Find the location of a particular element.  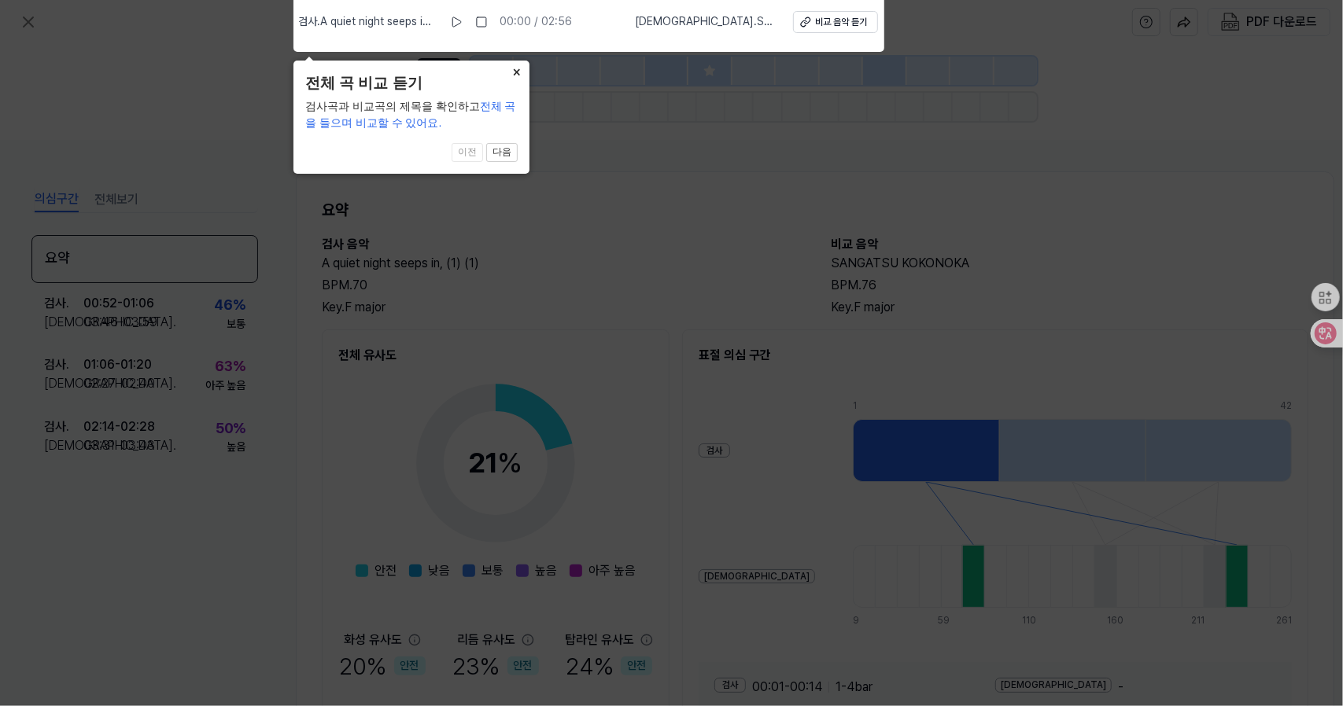

a: 비교 음악 듣기 is located at coordinates (835, 22).